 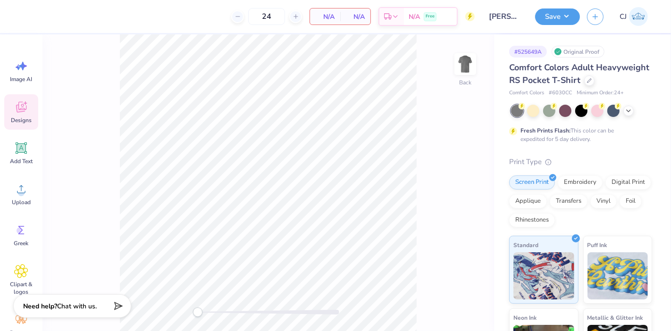 I want to click on div: Digital Print, so click(x=628, y=183).